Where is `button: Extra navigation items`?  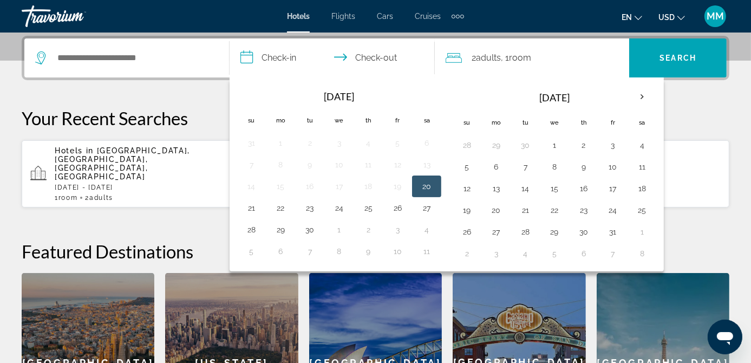
button: Extra navigation items is located at coordinates (457, 16).